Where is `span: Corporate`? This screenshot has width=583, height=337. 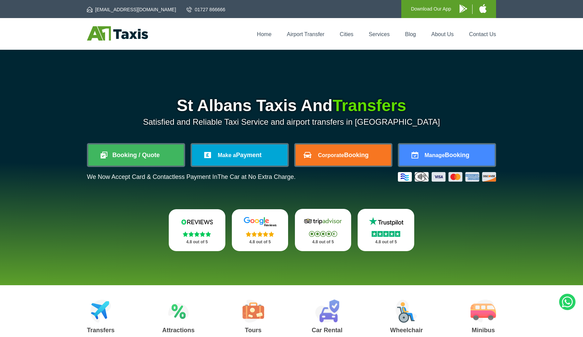 span: Corporate is located at coordinates (331, 155).